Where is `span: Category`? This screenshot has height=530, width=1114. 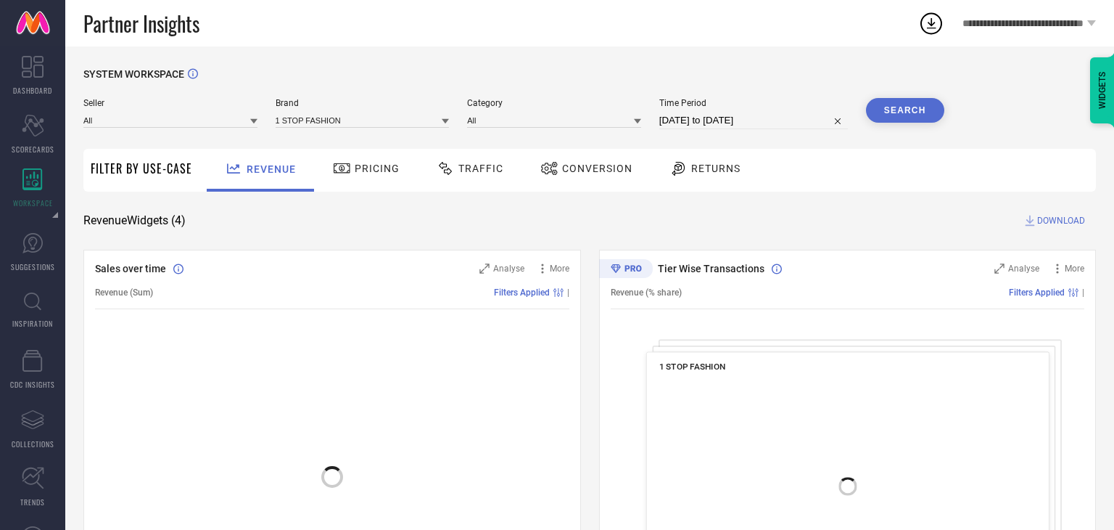 span: Category is located at coordinates (554, 103).